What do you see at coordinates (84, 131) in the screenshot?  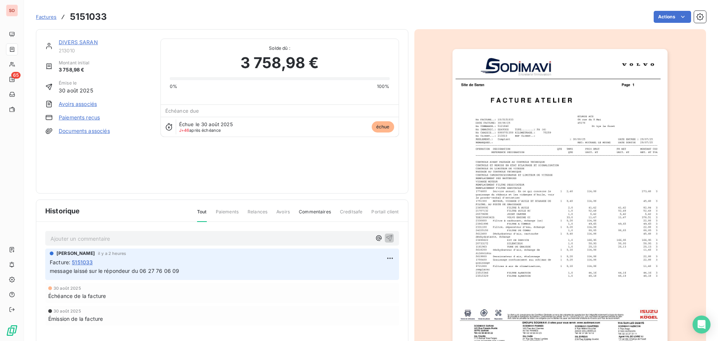 I see `a: Documents associés` at bounding box center [84, 131].